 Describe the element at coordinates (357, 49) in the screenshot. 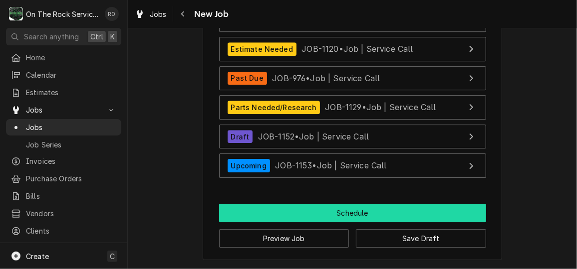

I see `span: JOB-1120 • Job | Service Call` at that location.